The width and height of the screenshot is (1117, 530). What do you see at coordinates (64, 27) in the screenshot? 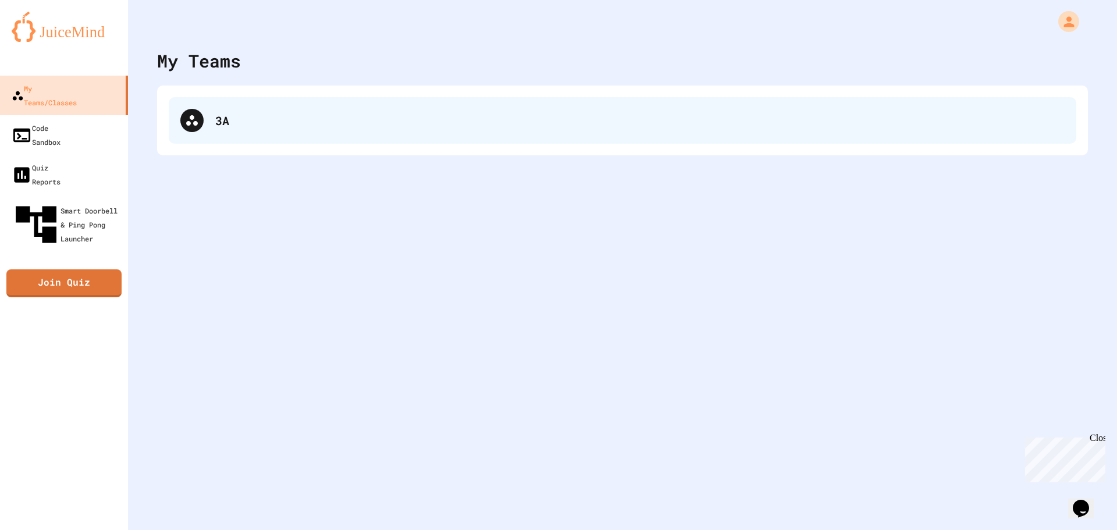
I see `img: logo-orange.svg` at bounding box center [64, 27].